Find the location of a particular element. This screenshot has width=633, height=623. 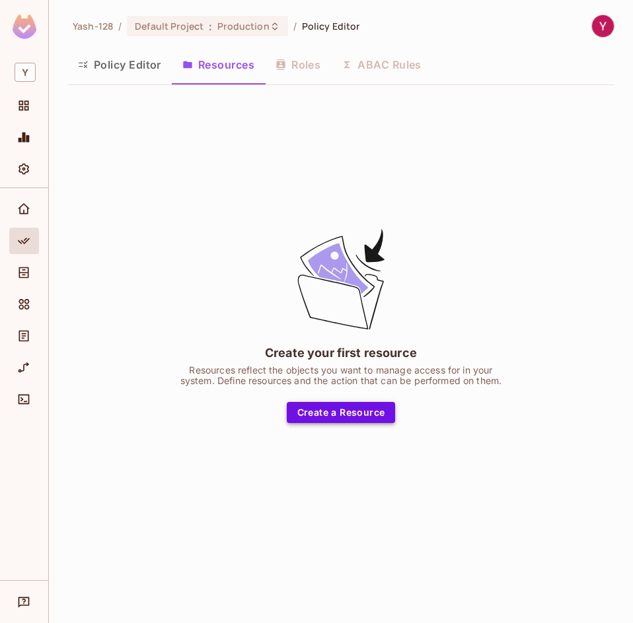

div: Connect is located at coordinates (24, 400).